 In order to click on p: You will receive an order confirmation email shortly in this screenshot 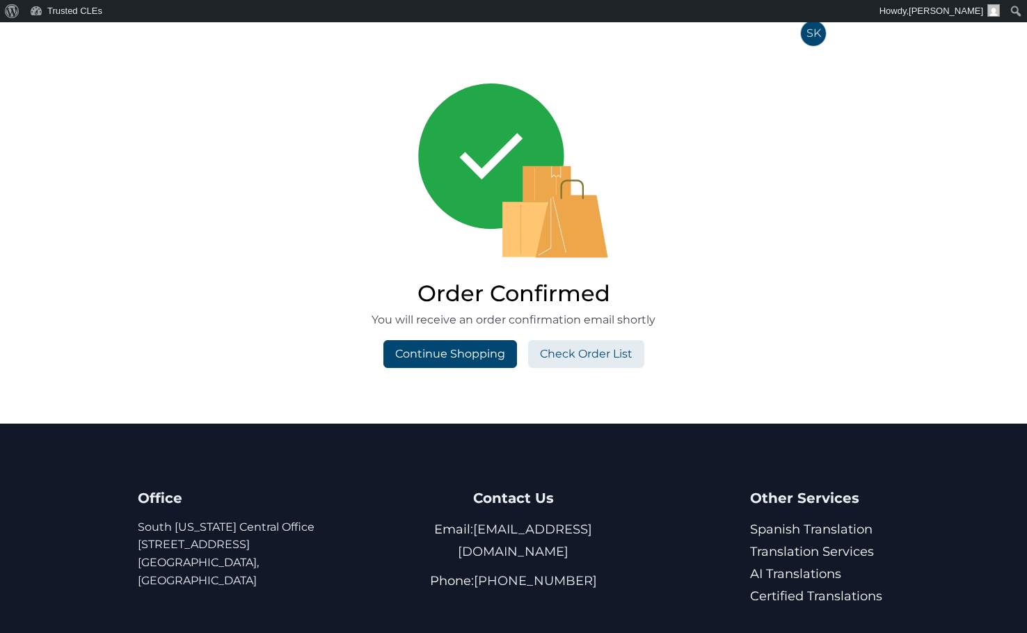, I will do `click(513, 320)`.